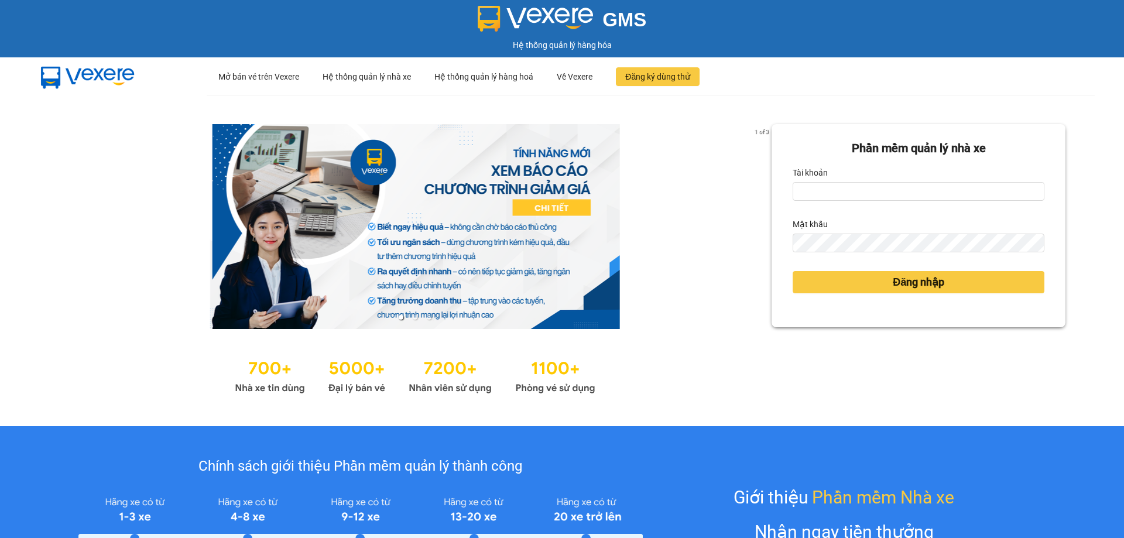 The height and width of the screenshot is (538, 1124). What do you see at coordinates (401, 317) in the screenshot?
I see `li: slide item 1` at bounding box center [401, 317].